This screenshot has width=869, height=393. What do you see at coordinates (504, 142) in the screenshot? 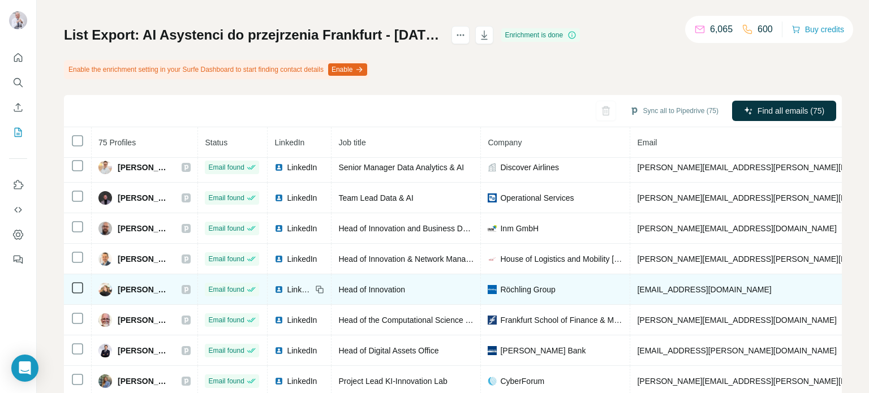
I see `span: Company` at bounding box center [504, 142].